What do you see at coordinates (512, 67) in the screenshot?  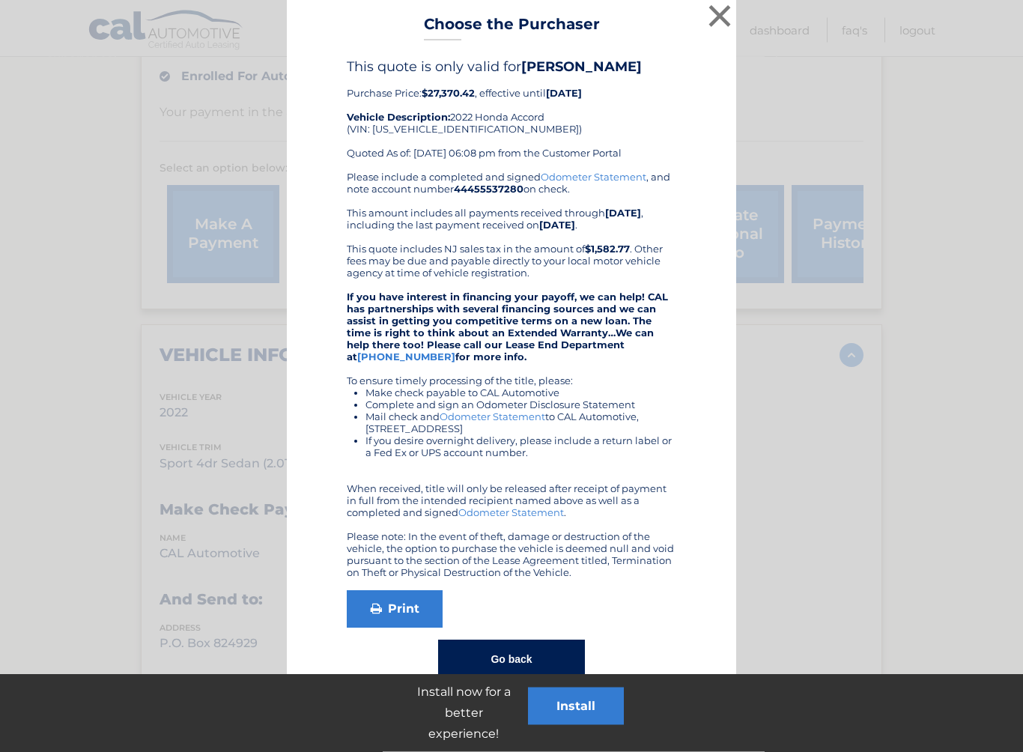 I see `h4: This quote is only valid for` at bounding box center [512, 67].